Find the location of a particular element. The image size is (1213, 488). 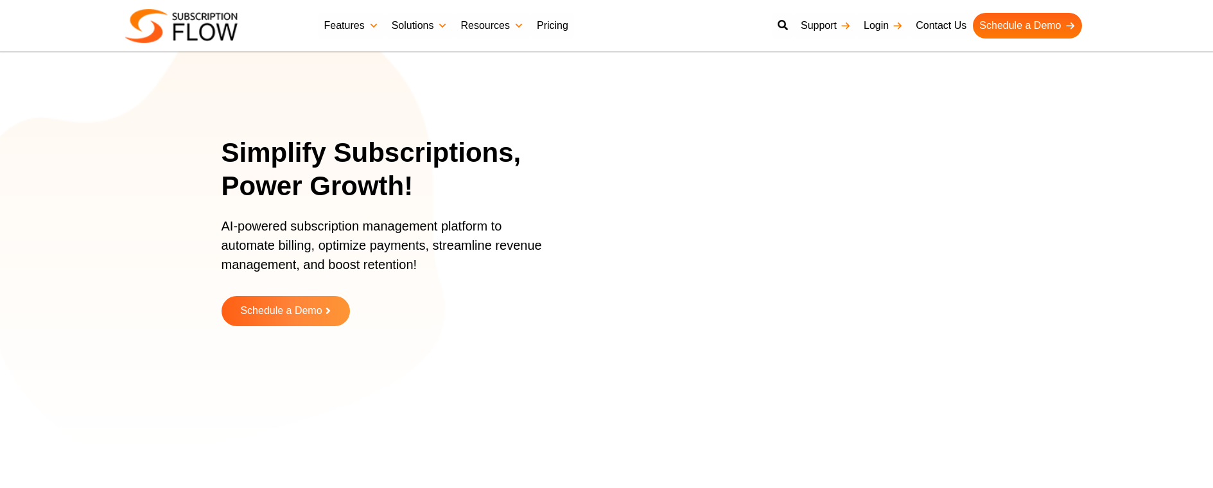

a: Support is located at coordinates (825, 26).